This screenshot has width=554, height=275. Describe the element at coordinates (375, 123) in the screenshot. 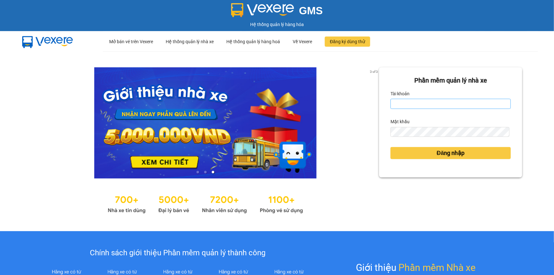

I see `button: next slide / item` at that location.